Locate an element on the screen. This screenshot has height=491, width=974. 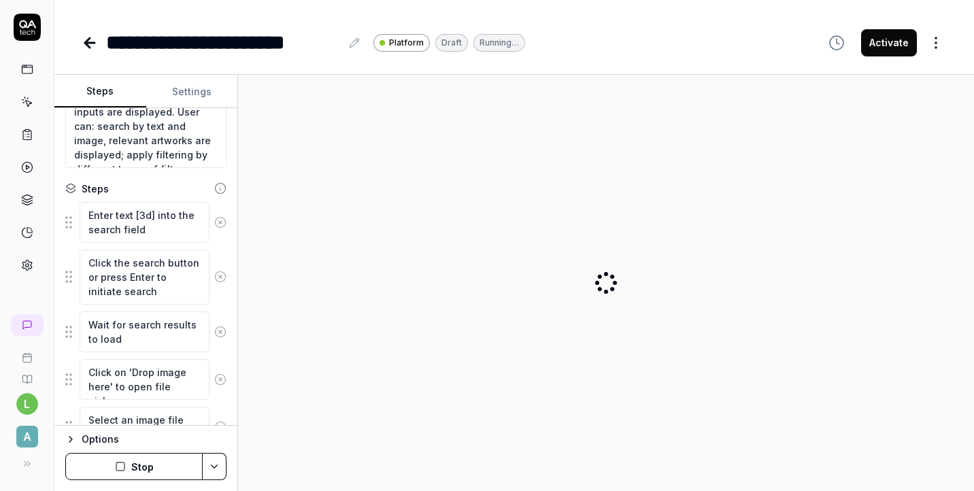
button: Stop is located at coordinates (134, 467).